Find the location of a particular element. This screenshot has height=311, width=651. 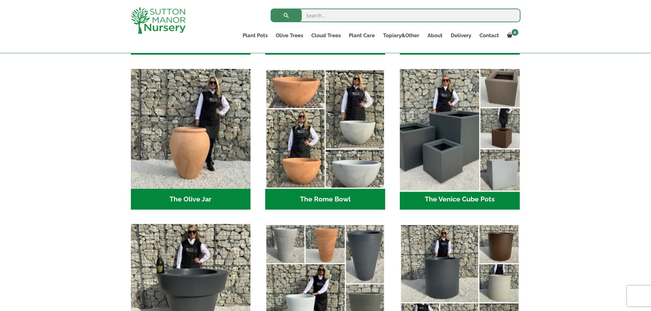

h2: The Rome Bowl is located at coordinates (325, 200).